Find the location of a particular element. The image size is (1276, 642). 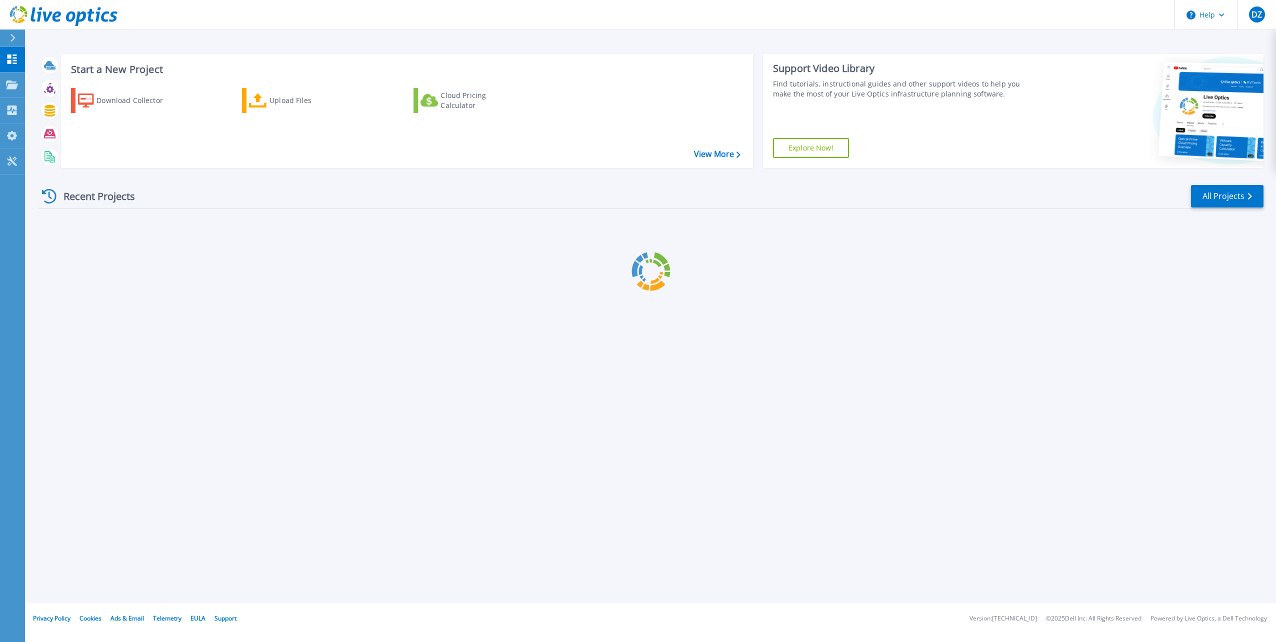

a: EULA is located at coordinates (198, 618).